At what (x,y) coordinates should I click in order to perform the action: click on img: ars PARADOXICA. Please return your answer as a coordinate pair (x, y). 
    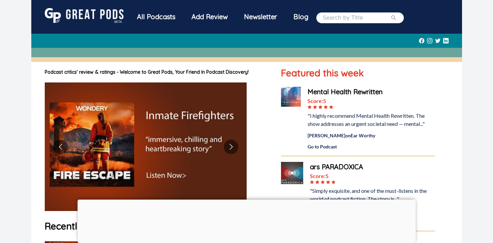
    Looking at the image, I should click on (292, 173).